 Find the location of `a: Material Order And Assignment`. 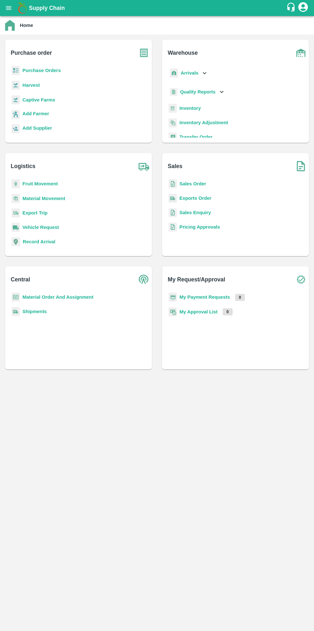

a: Material Order And Assignment is located at coordinates (58, 297).